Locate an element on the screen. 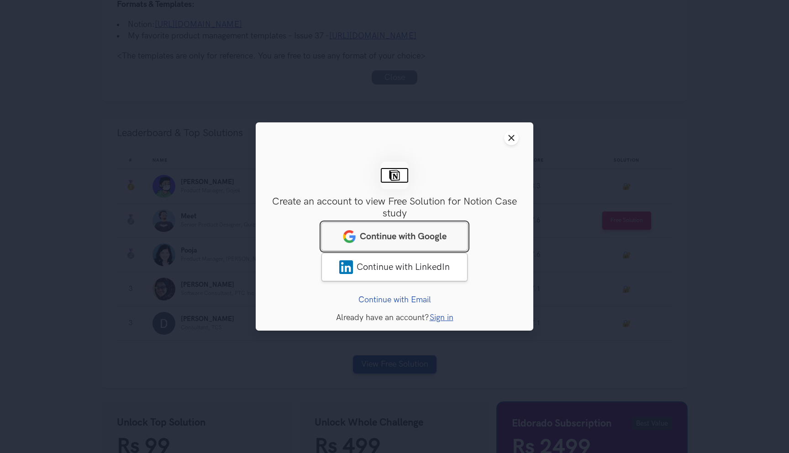 Image resolution: width=789 pixels, height=453 pixels. span: Continue with Google is located at coordinates (403, 236).